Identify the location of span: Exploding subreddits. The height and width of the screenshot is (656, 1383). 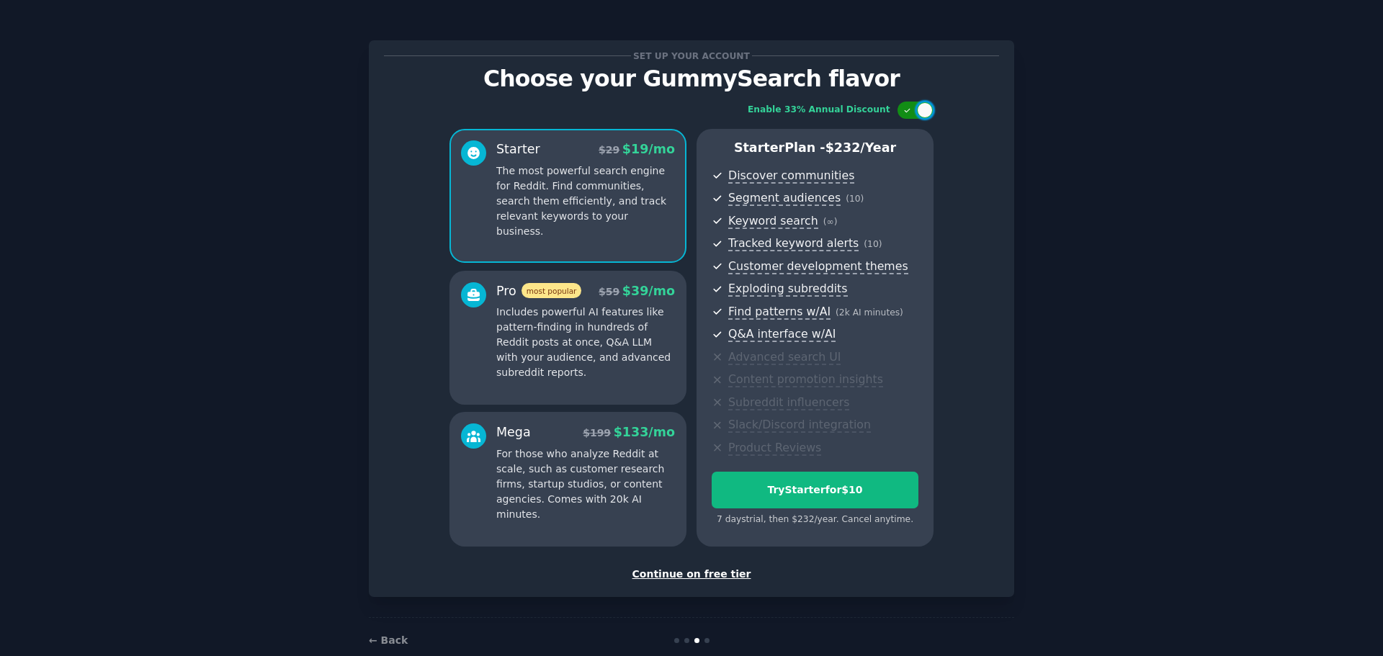
(787, 289).